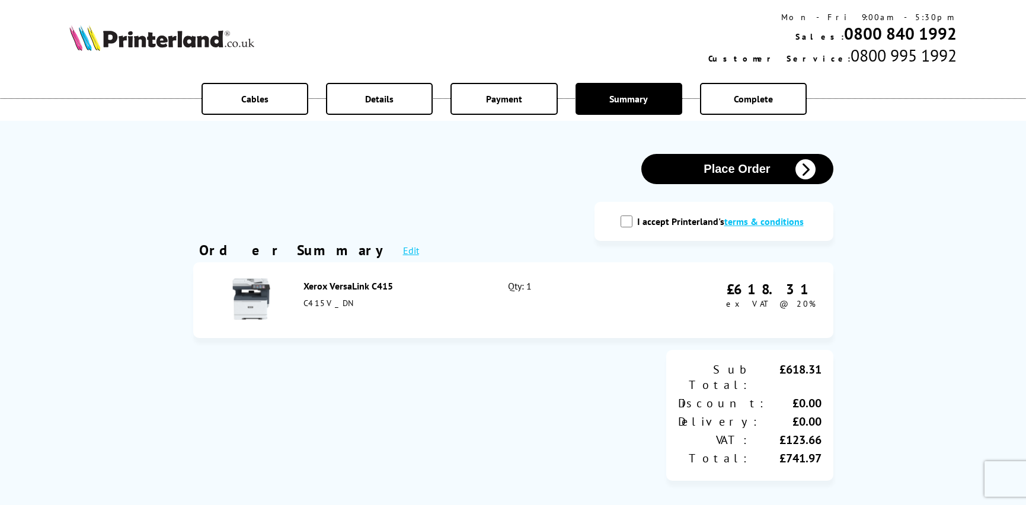 The width and height of the screenshot is (1026, 505). I want to click on div: Mon - Fri 9:00am - 5:30pm, so click(832, 17).